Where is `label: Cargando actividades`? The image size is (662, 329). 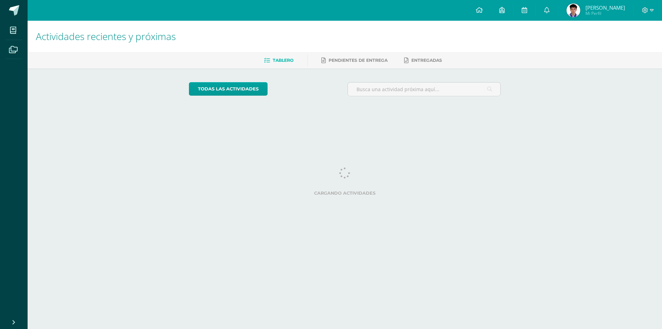
label: Cargando actividades is located at coordinates (345, 193).